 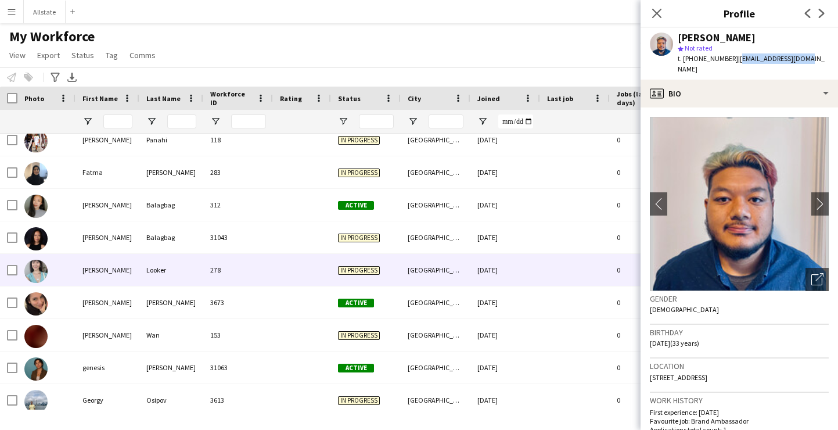 What do you see at coordinates (516, 121) in the screenshot?
I see `input: Joined Filter Input` at bounding box center [516, 121].